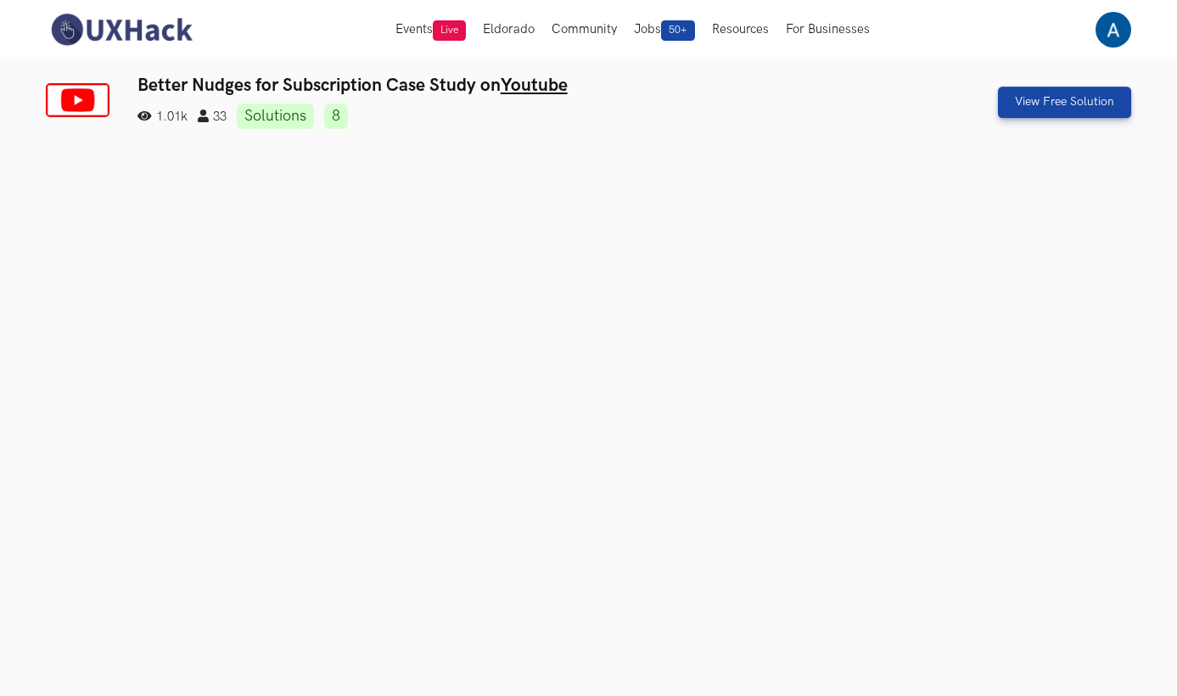 This screenshot has height=696, width=1177. Describe the element at coordinates (497, 85) in the screenshot. I see `h3: Better Nudges for Subscription Case Study on` at that location.